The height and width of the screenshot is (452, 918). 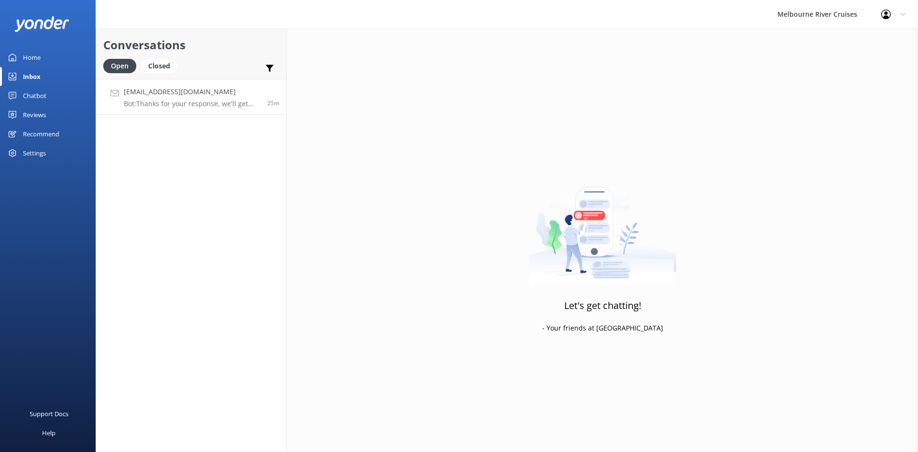 I want to click on div: Closed, so click(x=159, y=66).